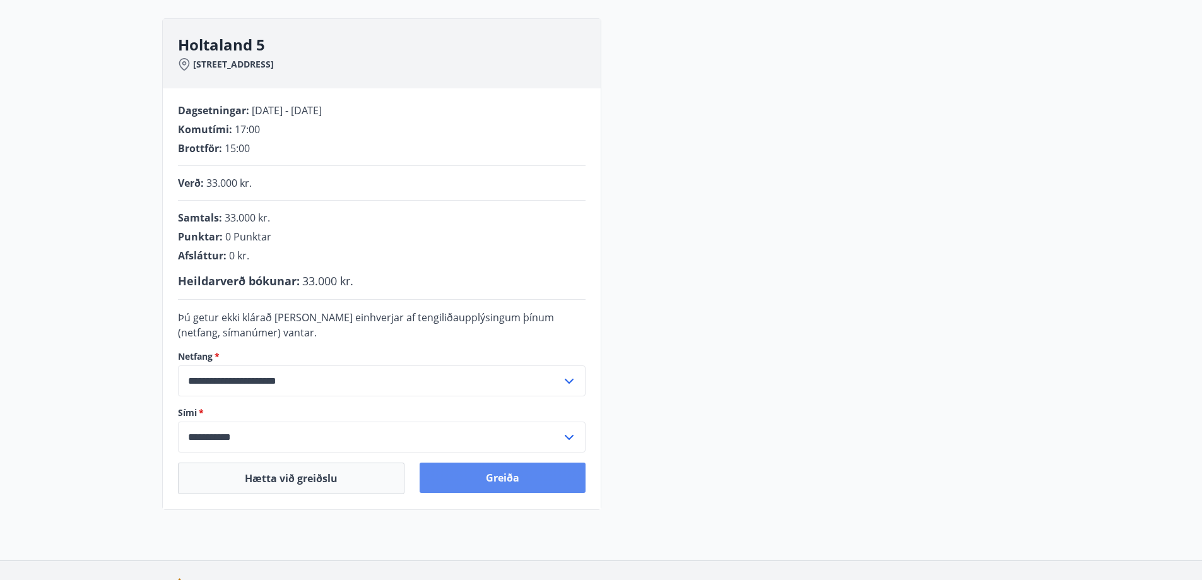 This screenshot has width=1202, height=580. I want to click on button: Hætta við greiðslu, so click(291, 478).